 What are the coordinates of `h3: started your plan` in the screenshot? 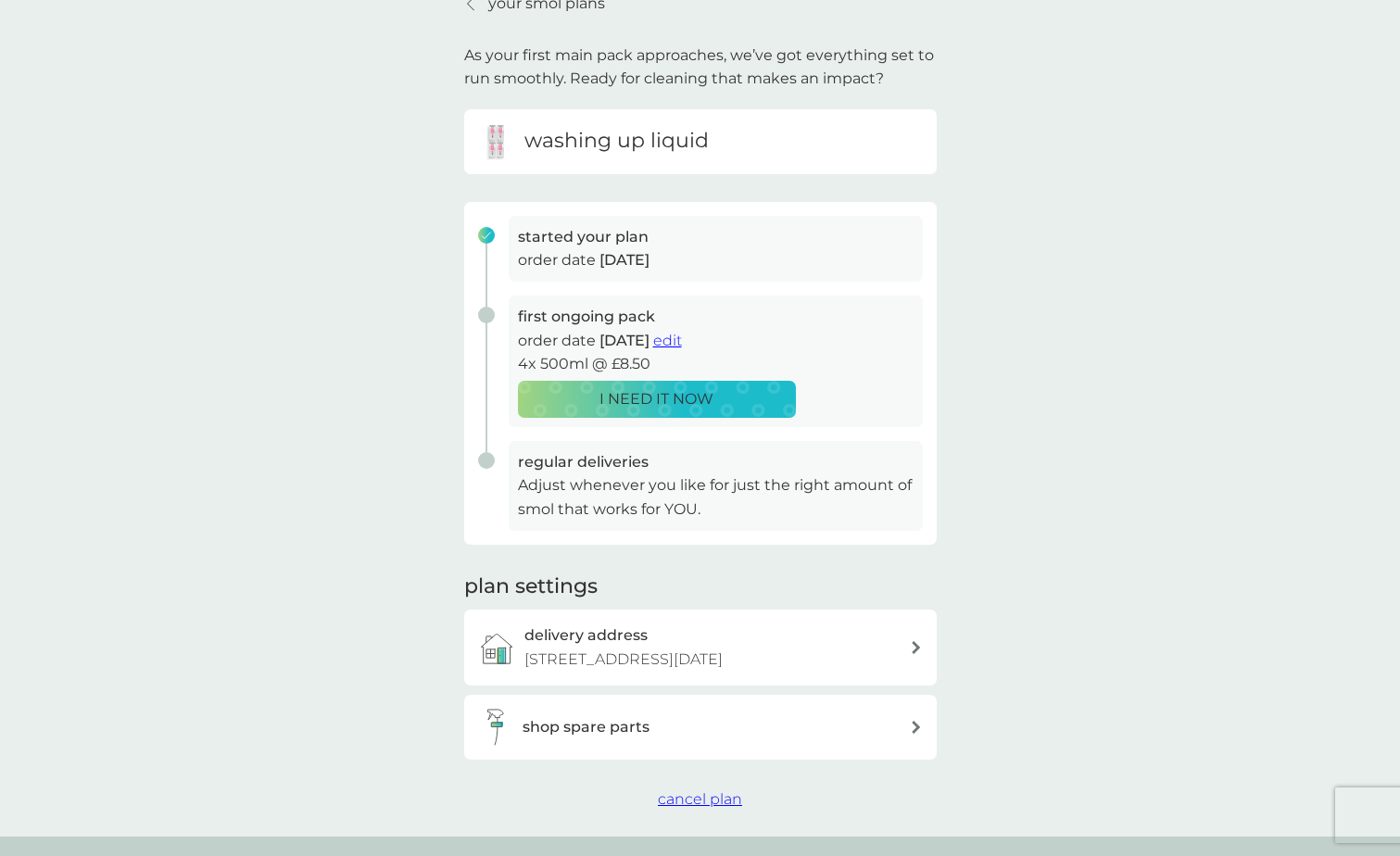 It's located at (716, 238).